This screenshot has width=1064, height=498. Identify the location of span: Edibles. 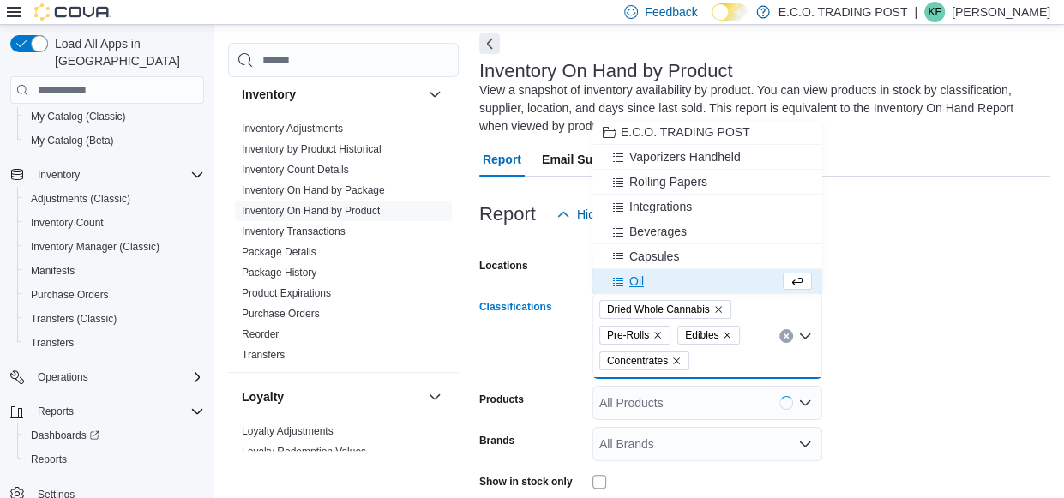
(708, 335).